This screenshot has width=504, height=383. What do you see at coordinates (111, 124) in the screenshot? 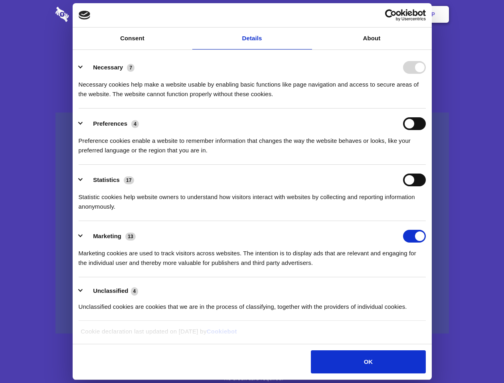
I see `button: Preferences (4)` at bounding box center [111, 124].